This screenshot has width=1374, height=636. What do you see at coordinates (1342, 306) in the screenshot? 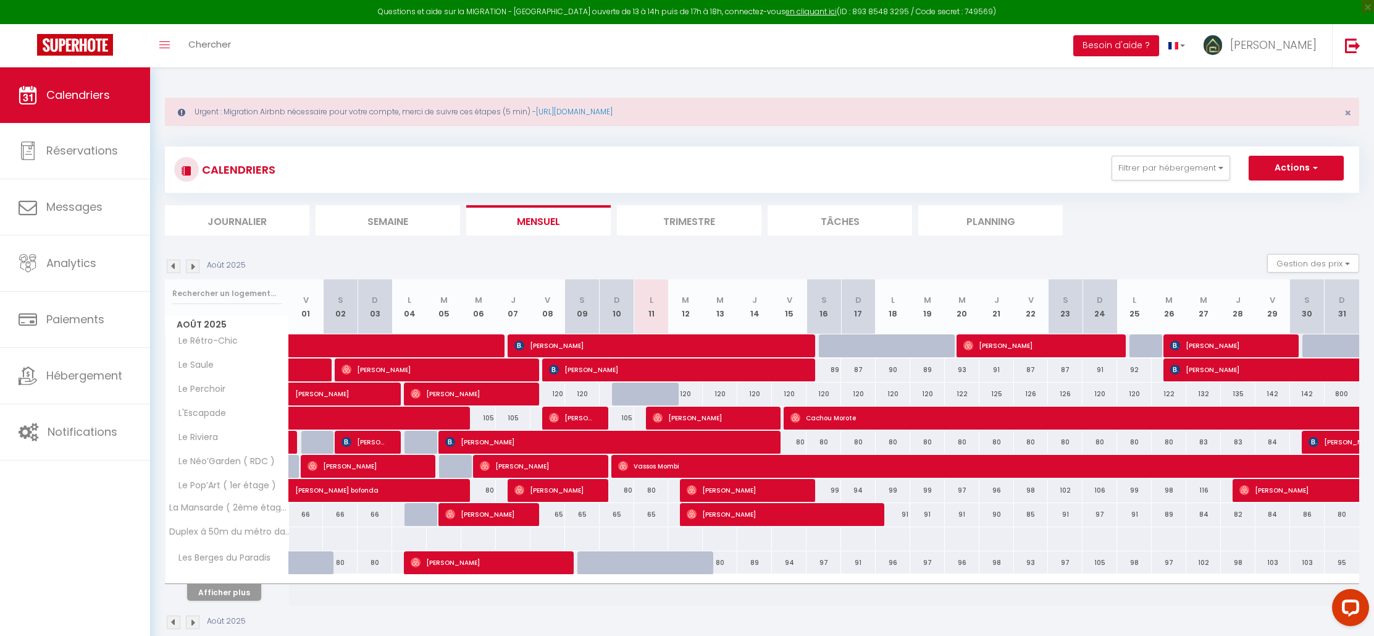
I see `th: 31` at bounding box center [1342, 306].